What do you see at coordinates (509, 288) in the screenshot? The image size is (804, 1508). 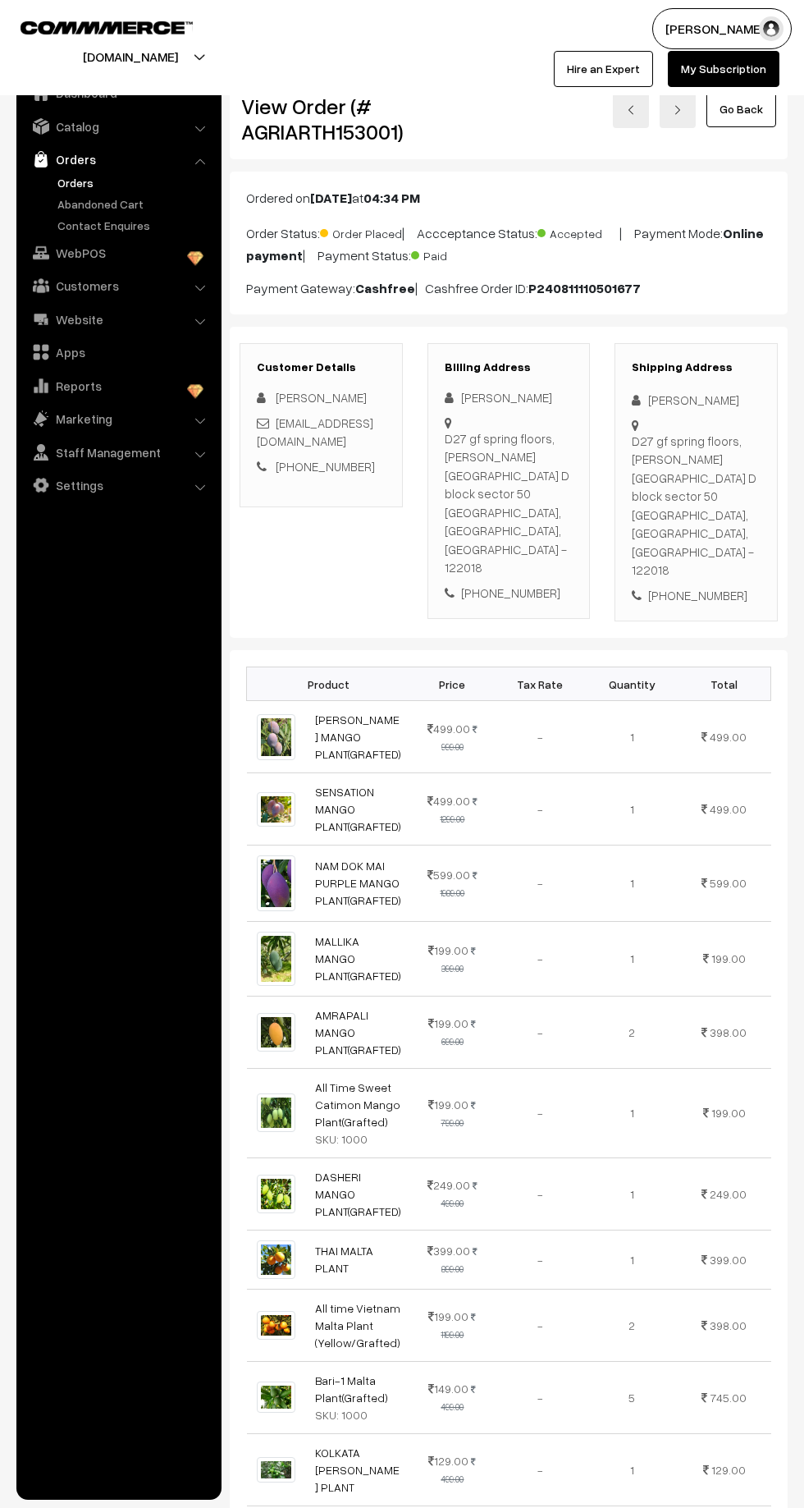 I see `p: Payment Gateway: | Cashfree Order ID:` at bounding box center [509, 288].